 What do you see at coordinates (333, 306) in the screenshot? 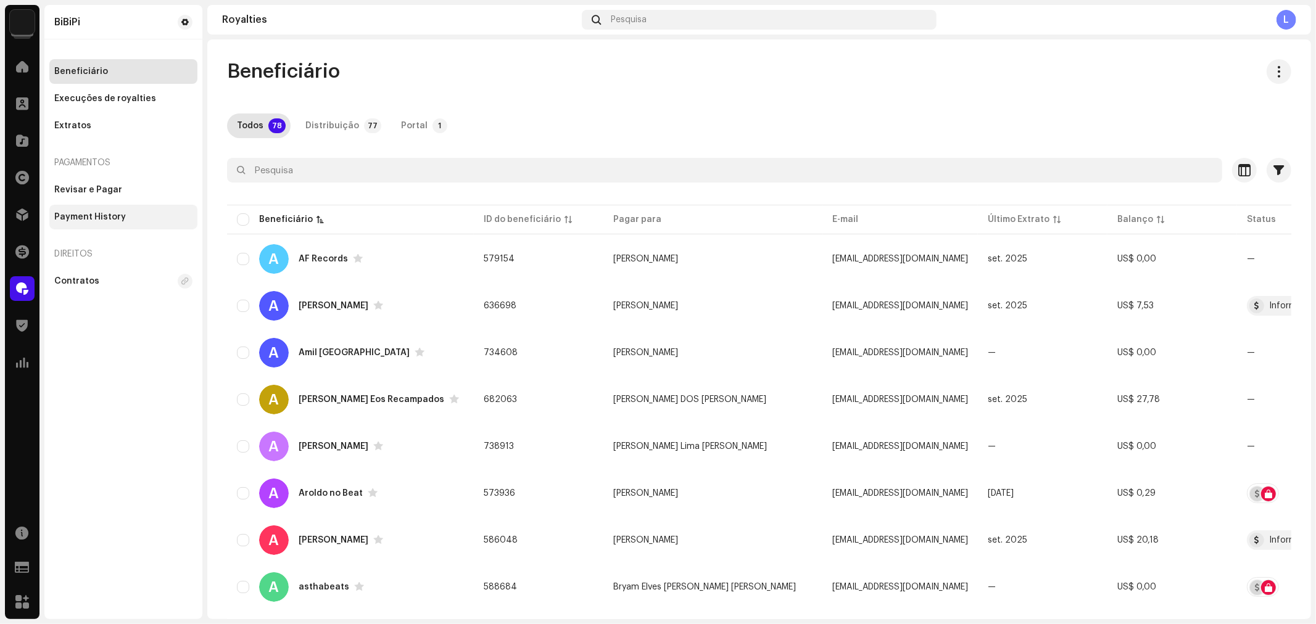
I see `div: Alessandro Lemos` at bounding box center [333, 306].